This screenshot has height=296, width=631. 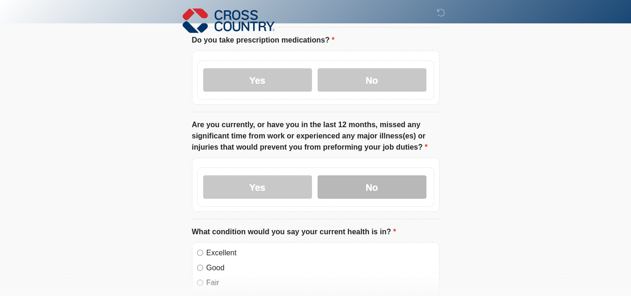 What do you see at coordinates (320, 253) in the screenshot?
I see `label: Excellent` at bounding box center [320, 253].